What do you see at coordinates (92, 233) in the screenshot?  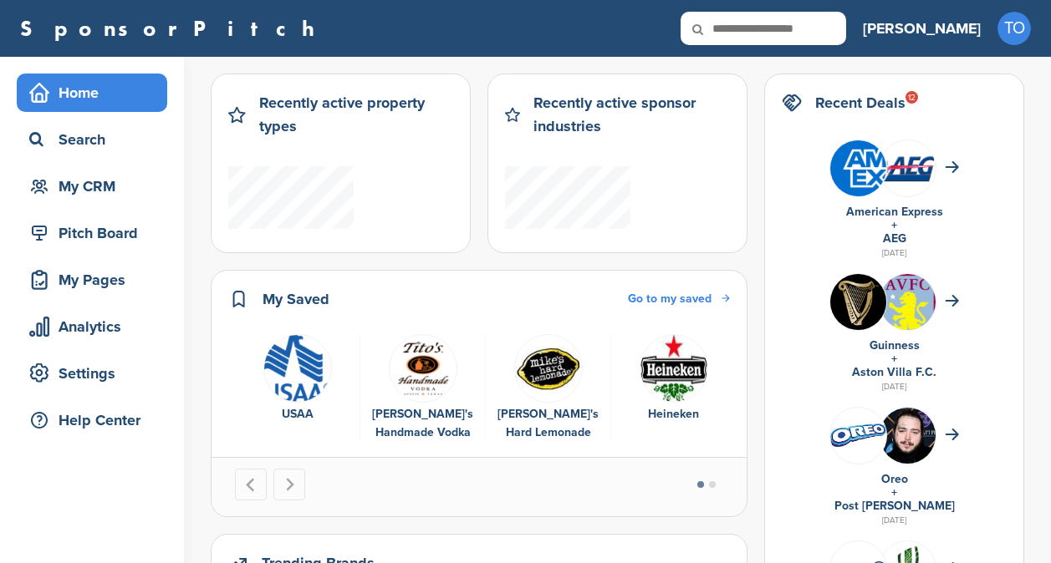 I see `a: Pitch Board` at bounding box center [92, 233].